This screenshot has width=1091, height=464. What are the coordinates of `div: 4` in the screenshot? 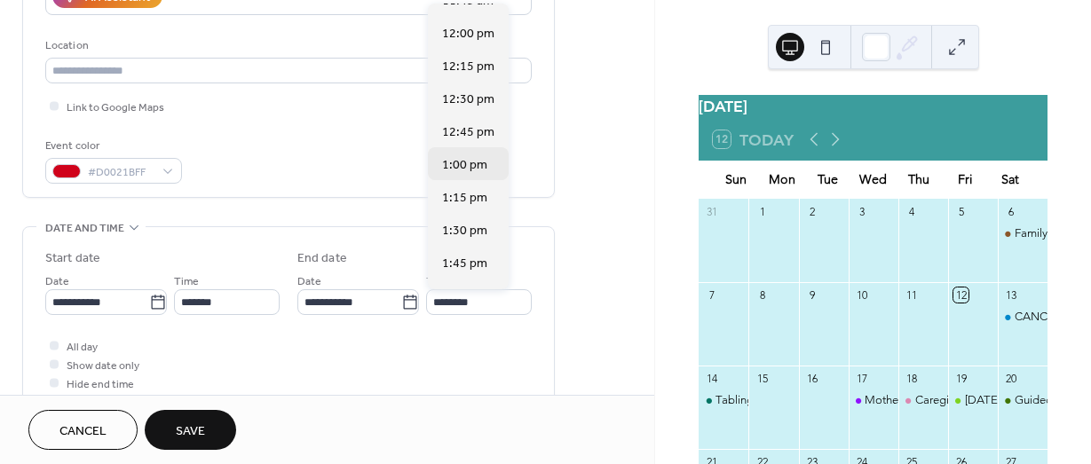 It's located at (911, 211).